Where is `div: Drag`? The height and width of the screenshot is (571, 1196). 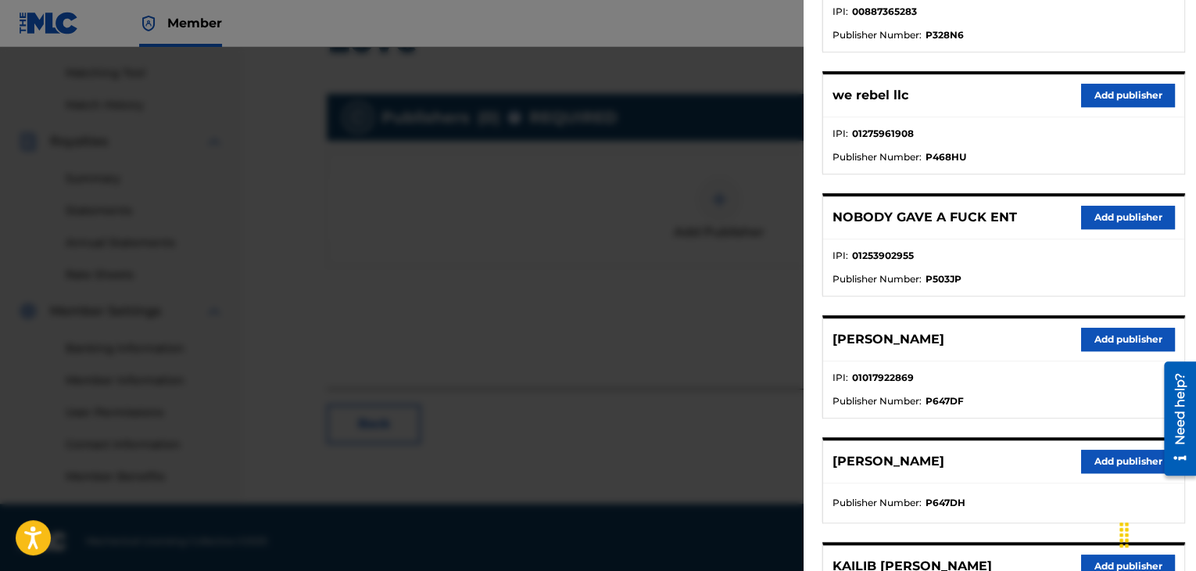 div: Drag is located at coordinates (1124, 535).